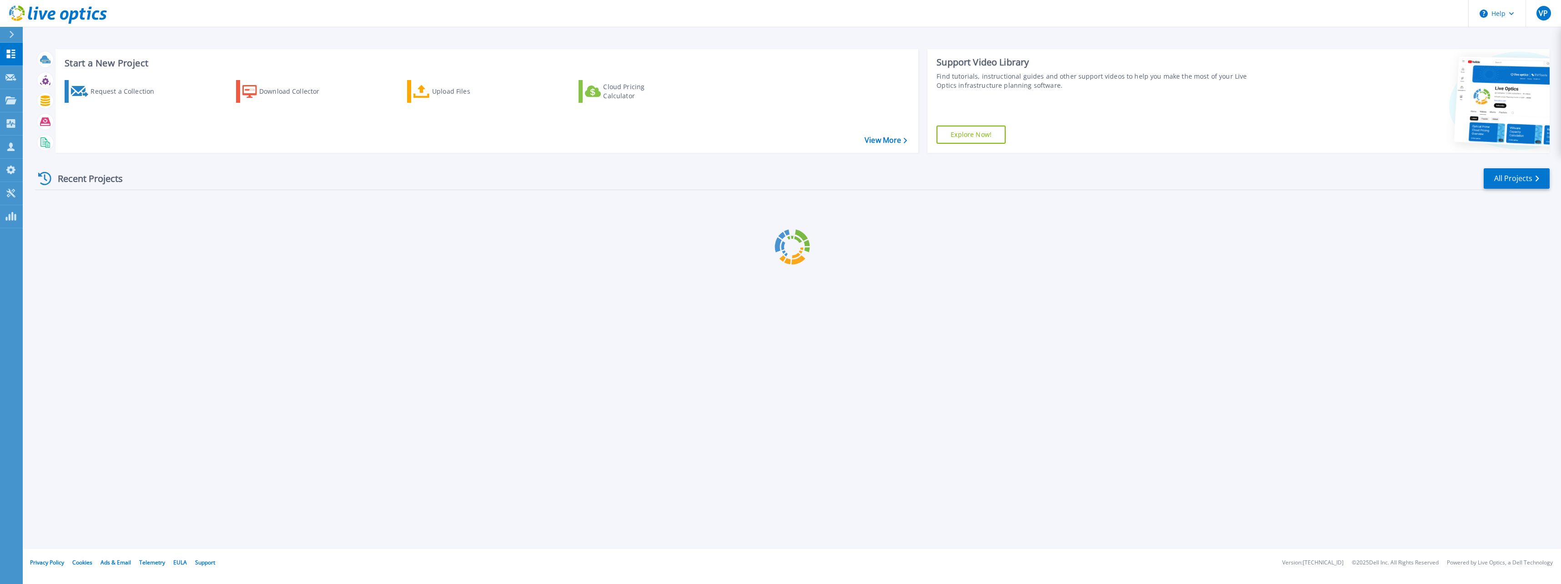 This screenshot has width=1561, height=584. I want to click on li: Powered by Live Optics, a Dell Technology, so click(1499, 563).